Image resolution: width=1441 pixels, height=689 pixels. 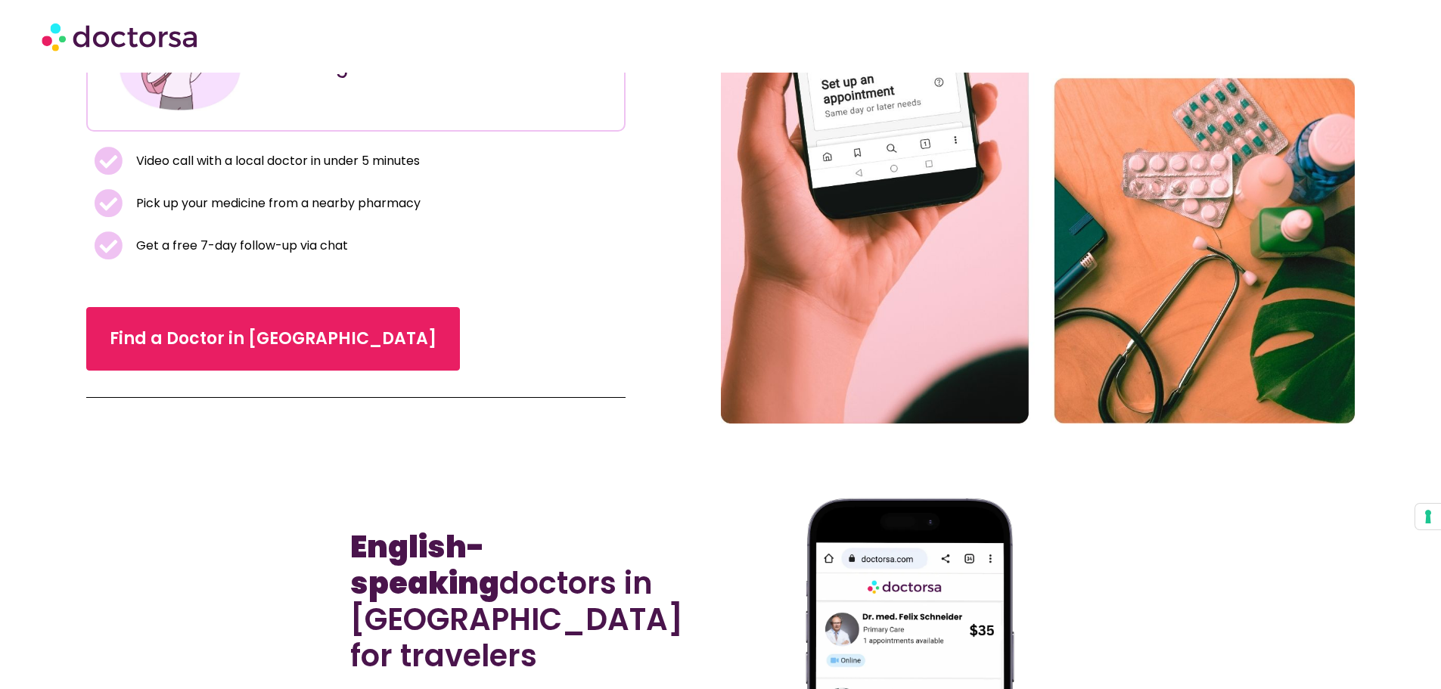 I want to click on span: Get a free 7-day follow-up via chat, so click(x=240, y=246).